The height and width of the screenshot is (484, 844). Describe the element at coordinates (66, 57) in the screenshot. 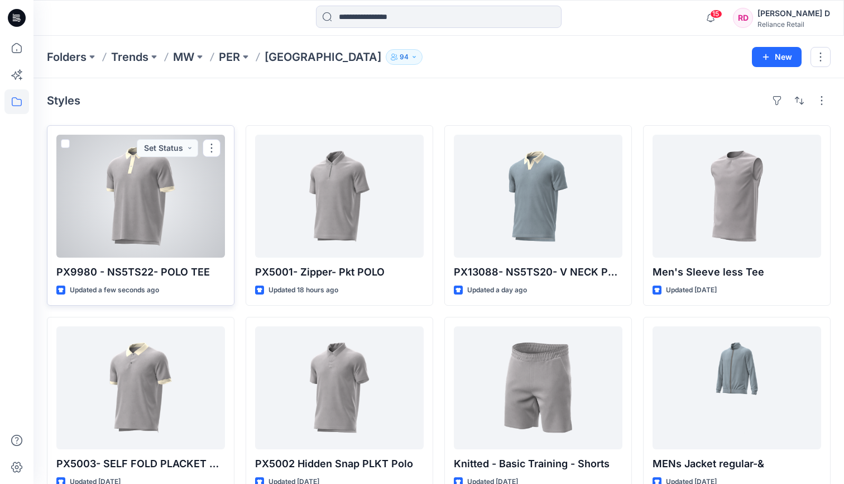

I see `a: Folders` at that location.